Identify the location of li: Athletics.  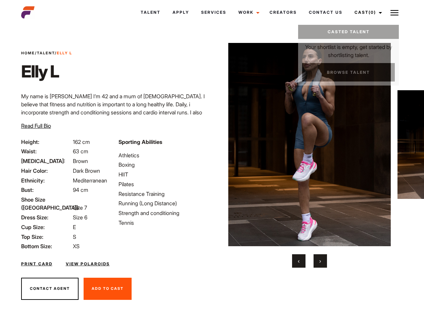
(163, 155).